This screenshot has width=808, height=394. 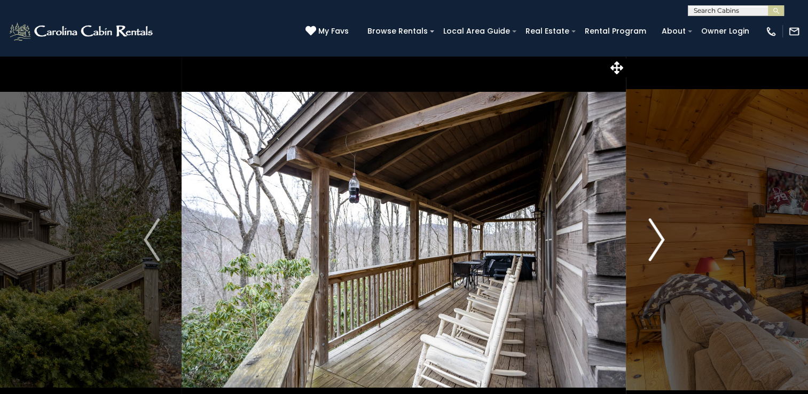 What do you see at coordinates (333, 31) in the screenshot?
I see `span: My Favs` at bounding box center [333, 31].